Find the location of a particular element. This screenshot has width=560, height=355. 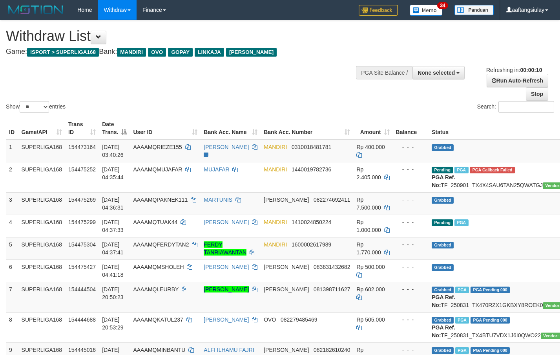

span: Rp 505.000 is located at coordinates (371, 319).